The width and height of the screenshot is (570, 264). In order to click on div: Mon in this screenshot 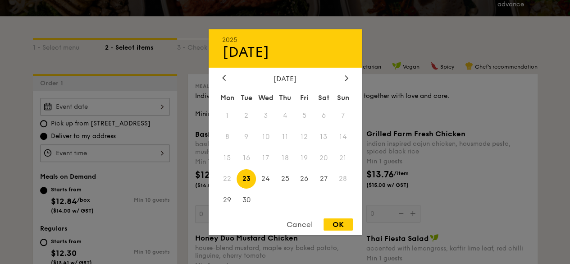, I will do `click(227, 97)`.